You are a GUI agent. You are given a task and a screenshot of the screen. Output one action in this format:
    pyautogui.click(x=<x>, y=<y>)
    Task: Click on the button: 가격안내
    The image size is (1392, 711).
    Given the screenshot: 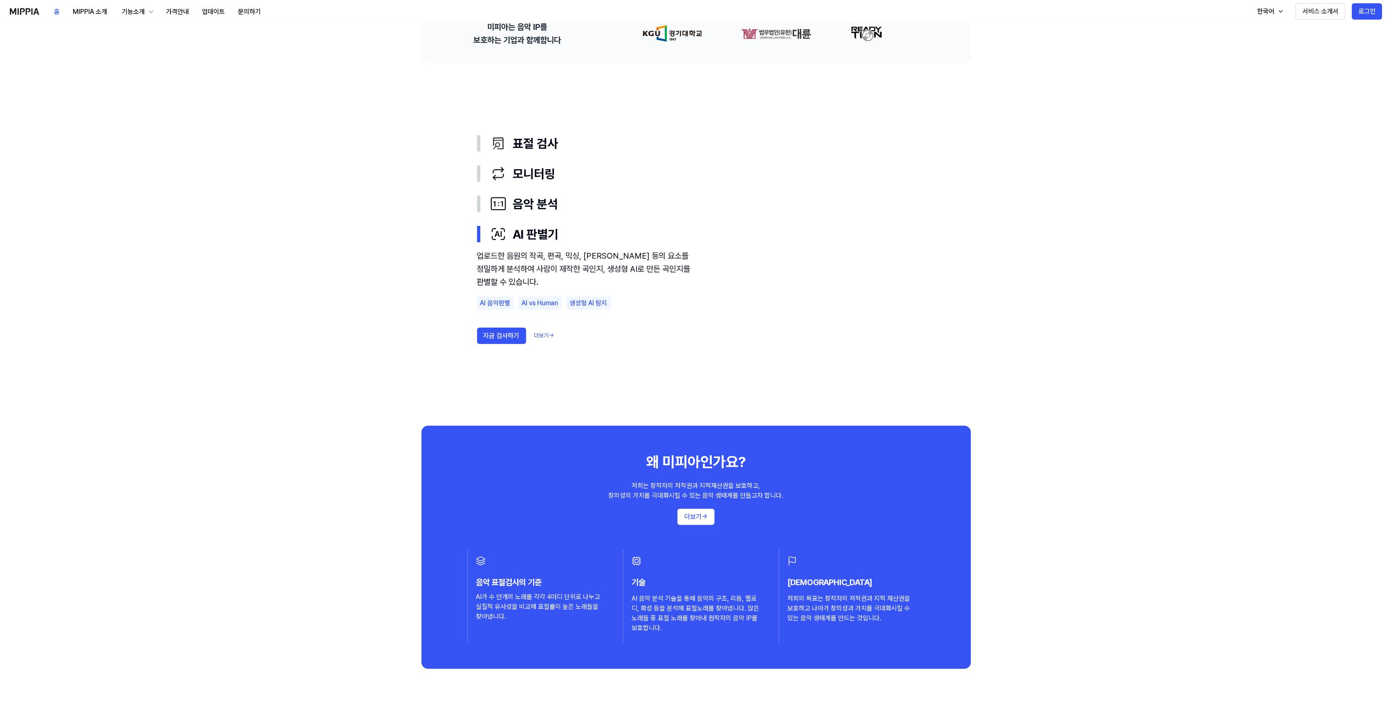 What is the action you would take?
    pyautogui.click(x=177, y=12)
    